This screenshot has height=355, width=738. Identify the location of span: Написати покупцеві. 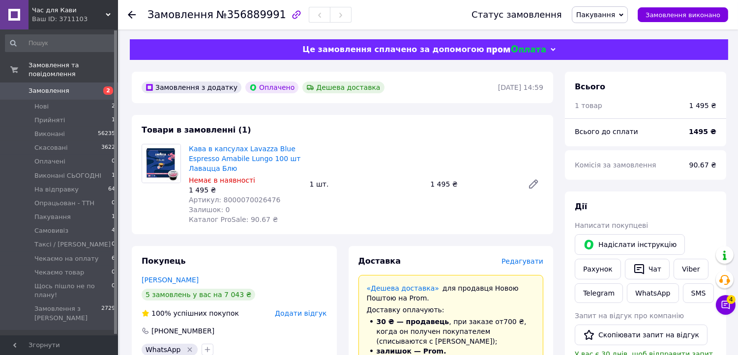
(611, 226).